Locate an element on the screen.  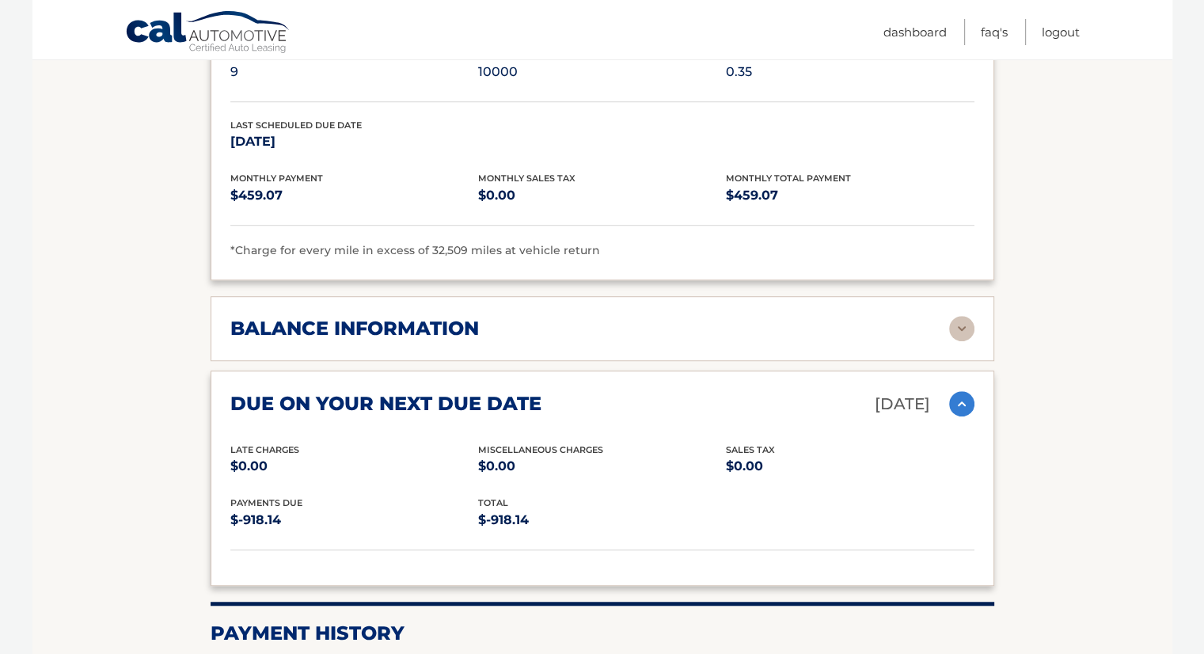
h2: Payment History is located at coordinates (603, 633).